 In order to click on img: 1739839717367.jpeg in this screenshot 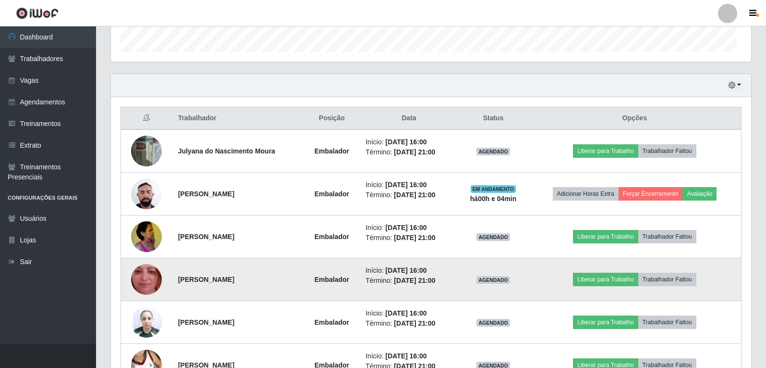, I will do `click(147, 236)`.